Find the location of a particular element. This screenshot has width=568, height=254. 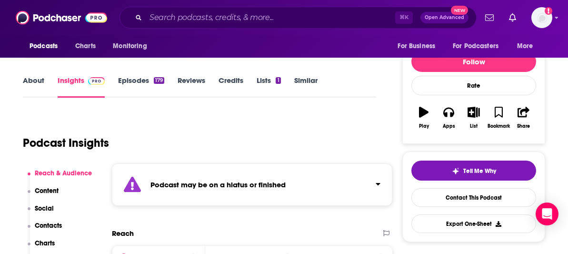

a: Episodes179 is located at coordinates (141, 87).